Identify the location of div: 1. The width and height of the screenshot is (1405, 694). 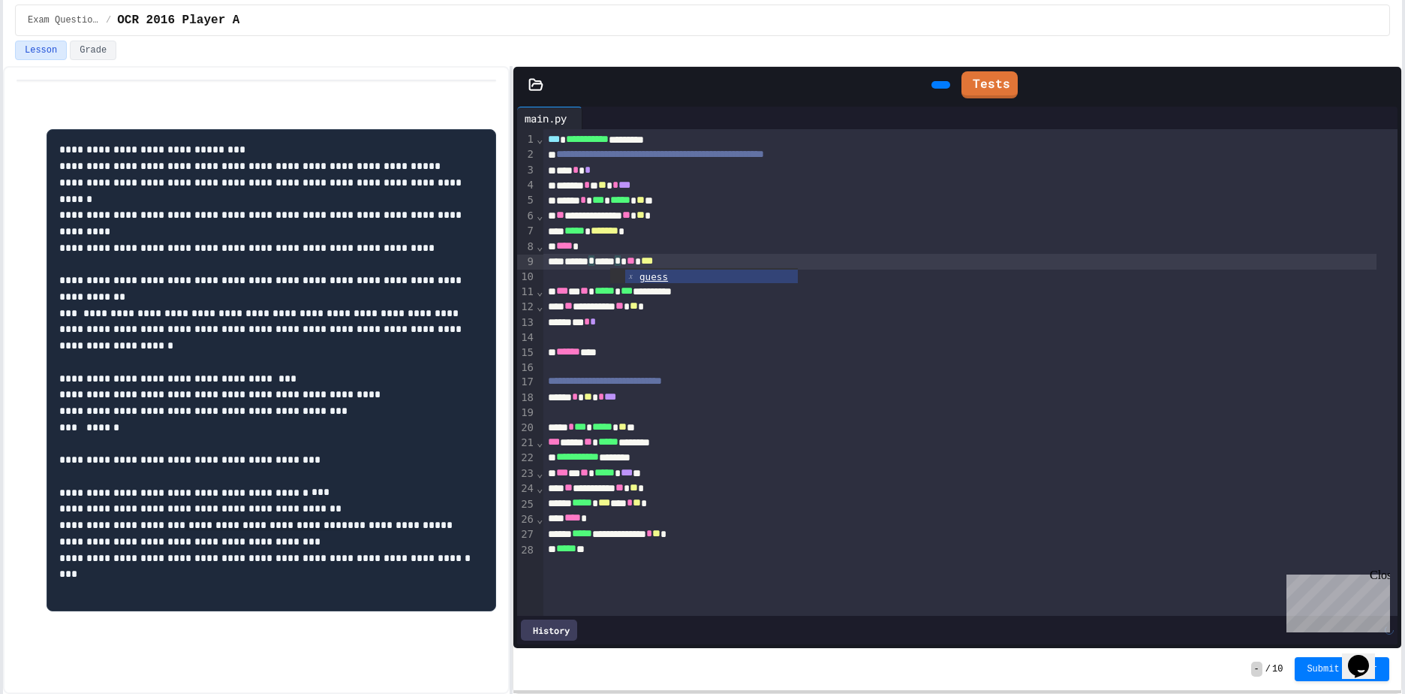
(526, 140).